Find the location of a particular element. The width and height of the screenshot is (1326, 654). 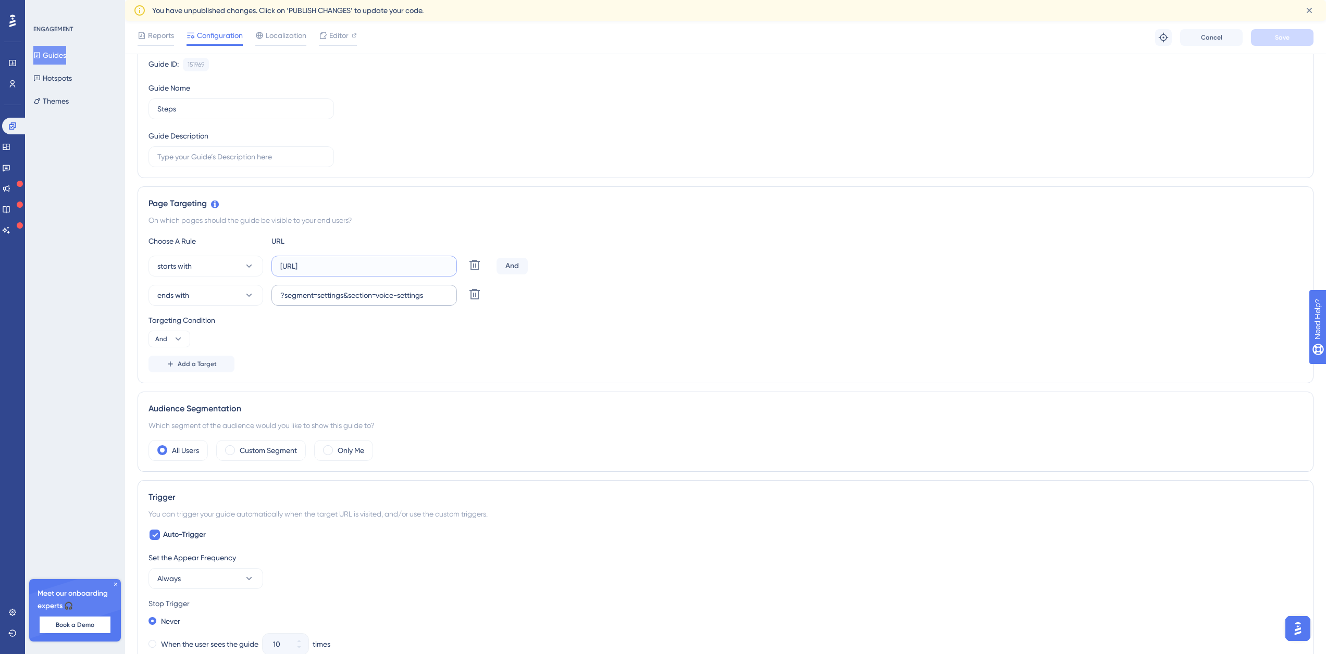

div: Page Targeting is located at coordinates (725, 204).